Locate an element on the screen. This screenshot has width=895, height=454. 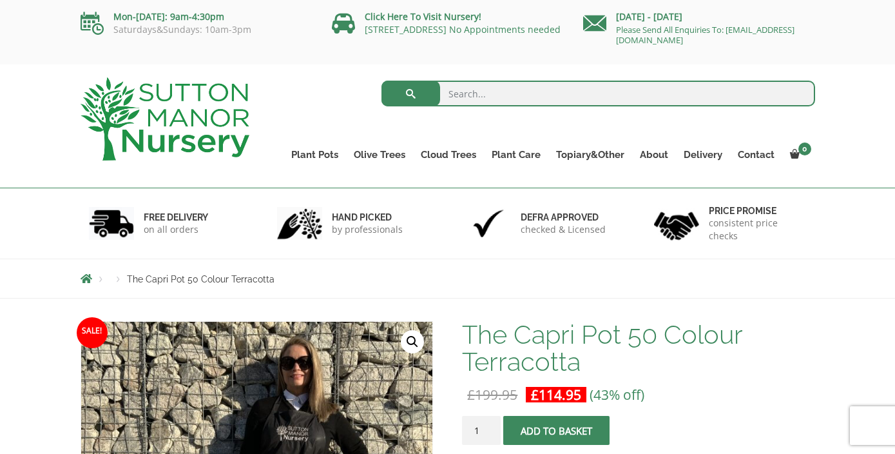
button: Add to basket is located at coordinates (556, 430).